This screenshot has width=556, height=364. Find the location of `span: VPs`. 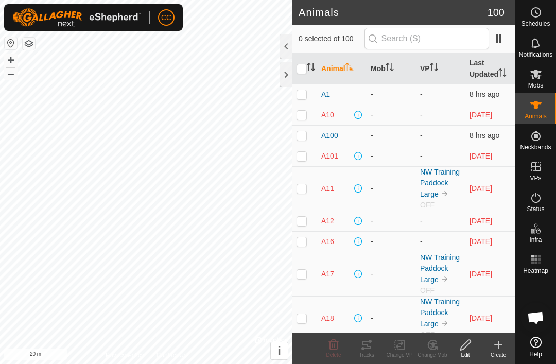

span: VPs is located at coordinates (536, 178).